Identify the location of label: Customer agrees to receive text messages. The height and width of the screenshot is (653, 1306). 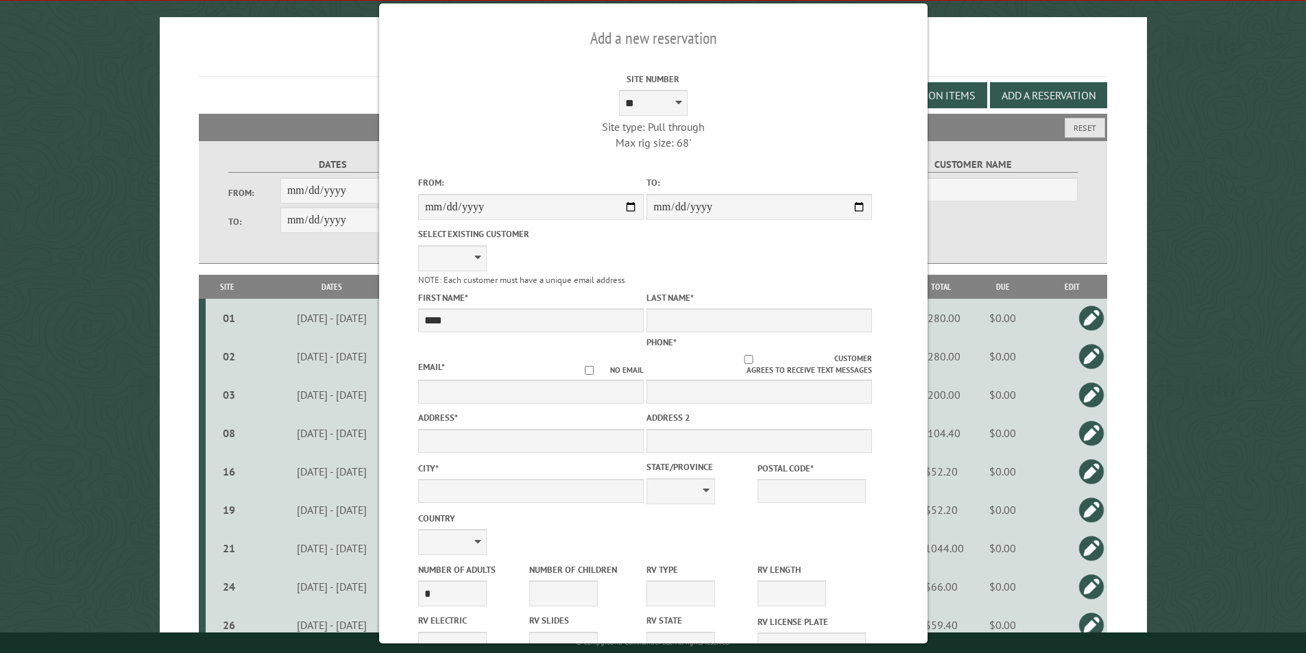
(759, 365).